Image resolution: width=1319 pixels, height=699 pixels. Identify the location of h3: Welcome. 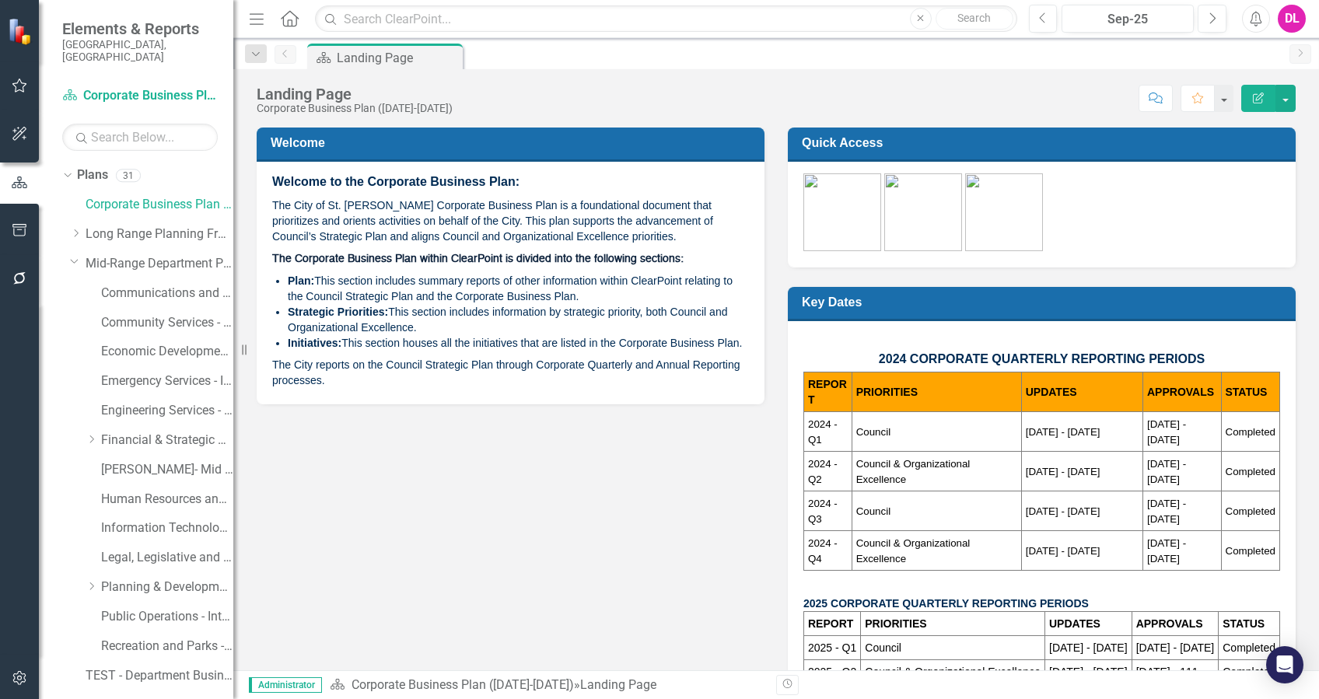
(513, 142).